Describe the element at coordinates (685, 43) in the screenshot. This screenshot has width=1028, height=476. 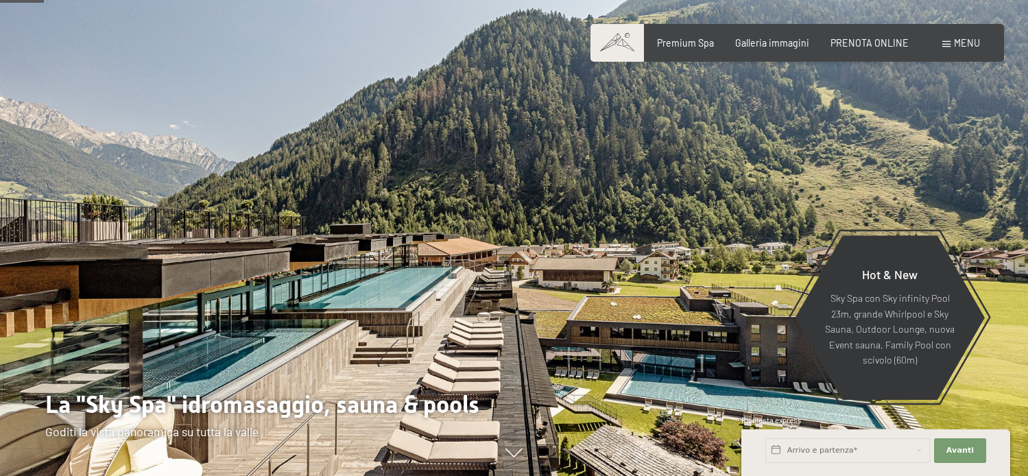
I see `span: Premium Spa` at that location.